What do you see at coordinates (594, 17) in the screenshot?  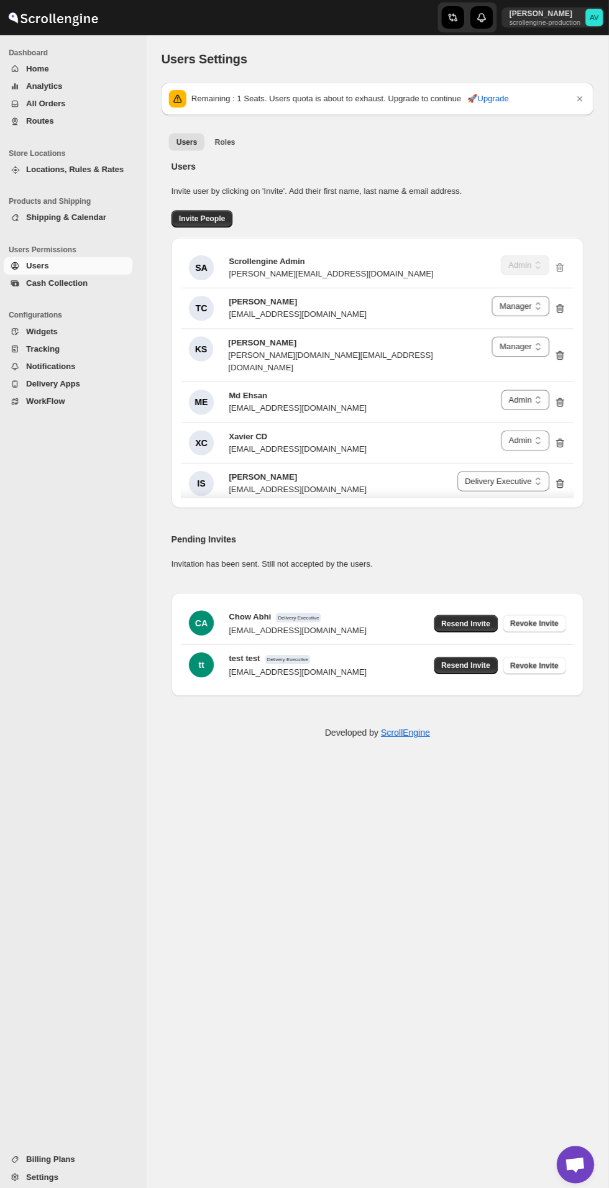 I see `text: AV` at bounding box center [594, 17].